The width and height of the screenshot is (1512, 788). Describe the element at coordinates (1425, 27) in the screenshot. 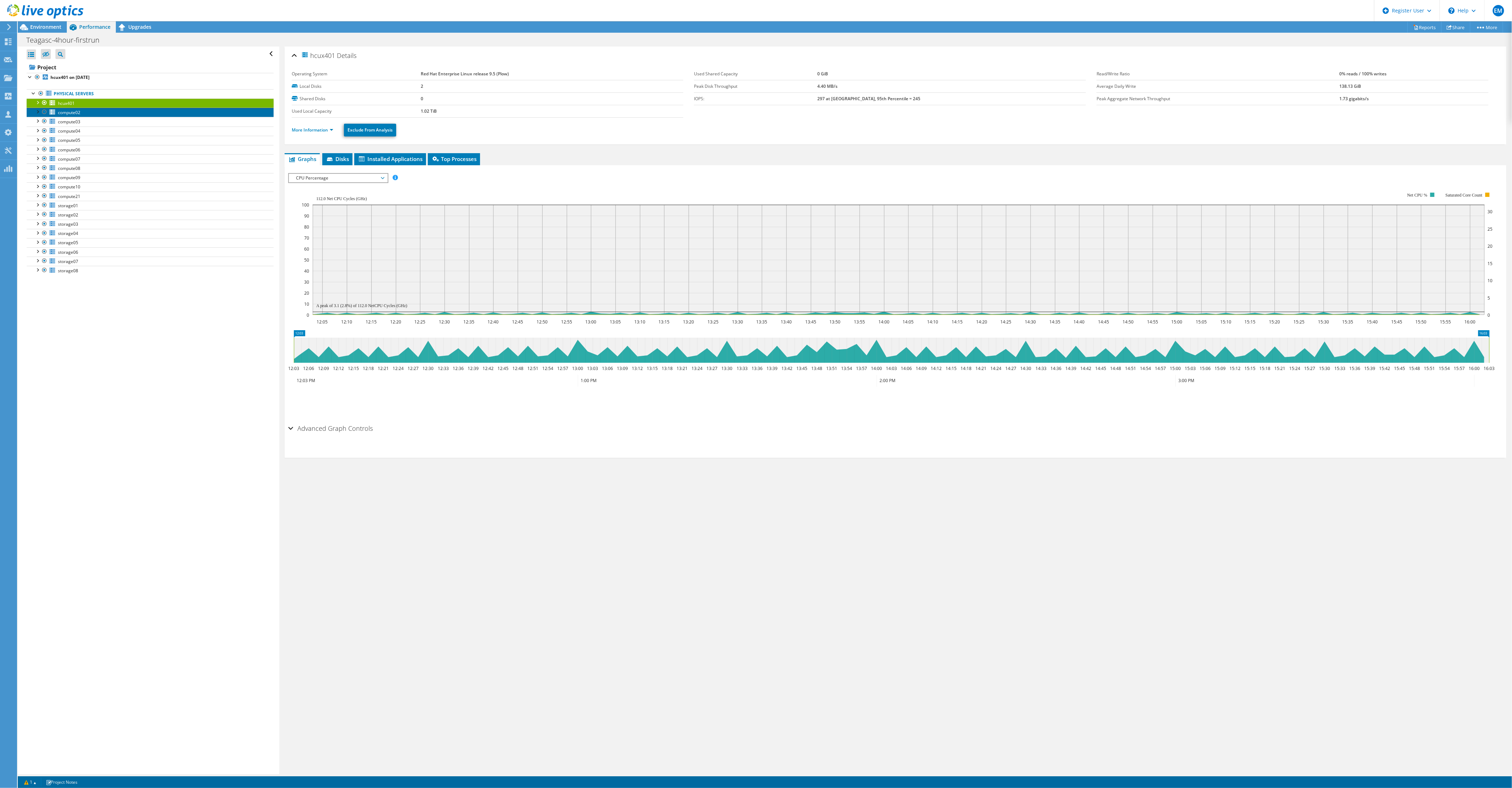

I see `a: Reports` at that location.